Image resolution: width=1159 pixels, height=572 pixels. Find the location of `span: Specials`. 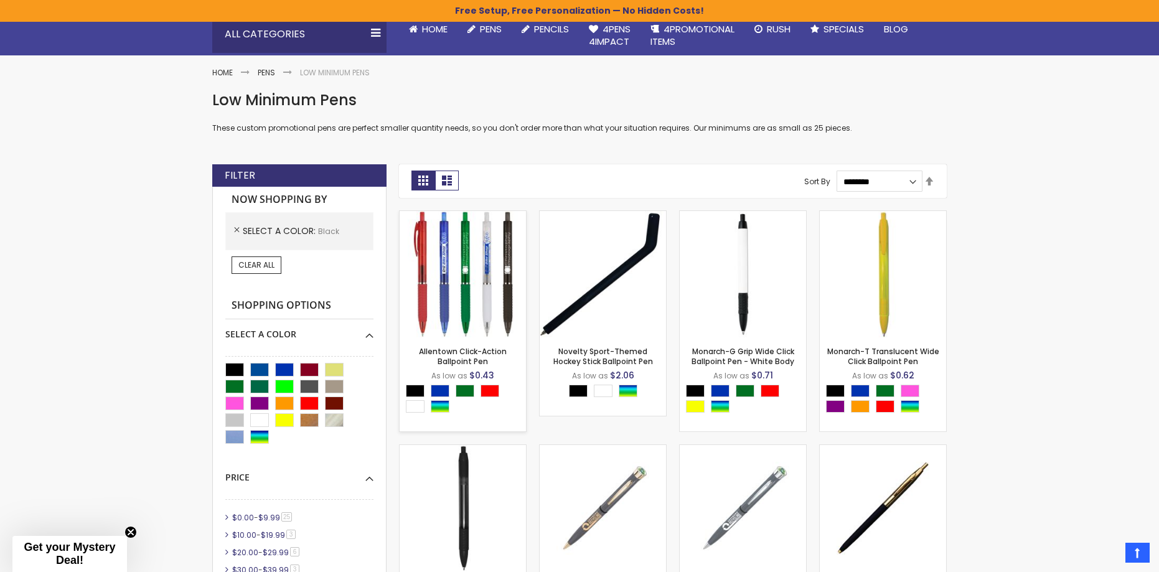

span: Specials is located at coordinates (844, 29).